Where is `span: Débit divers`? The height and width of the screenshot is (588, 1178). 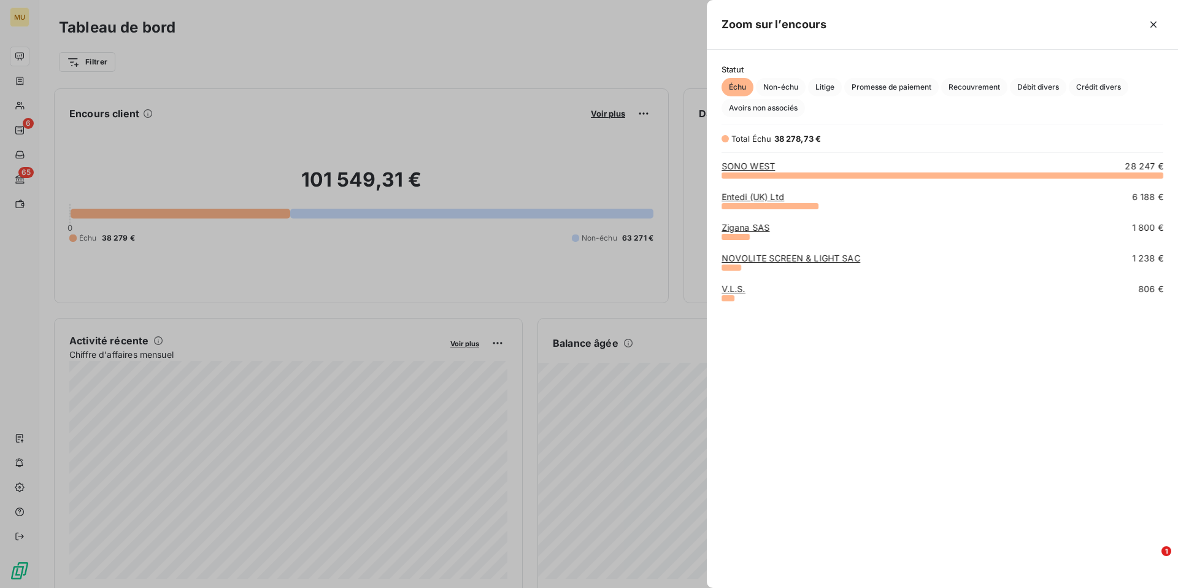 span: Débit divers is located at coordinates (1038, 87).